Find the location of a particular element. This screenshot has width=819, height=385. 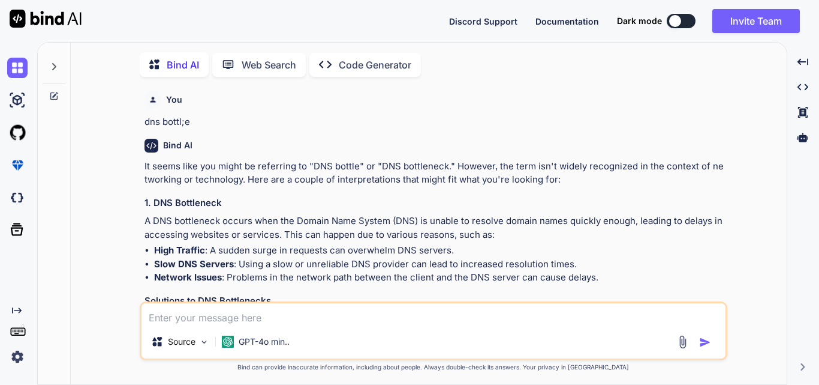

p: Web Search is located at coordinates (269, 65).